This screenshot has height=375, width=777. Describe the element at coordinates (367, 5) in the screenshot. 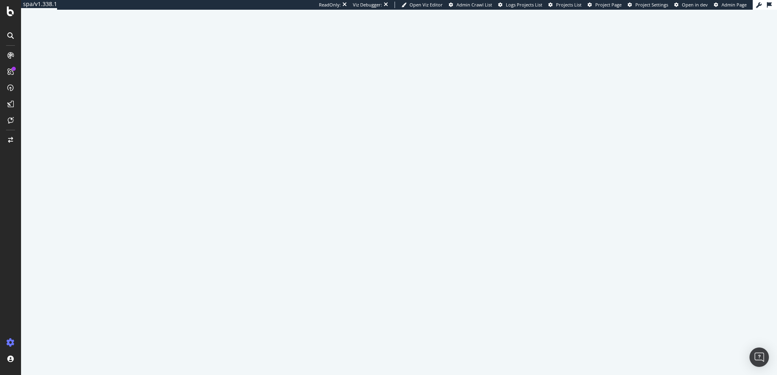

I see `div: Viz Debugger:` at that location.